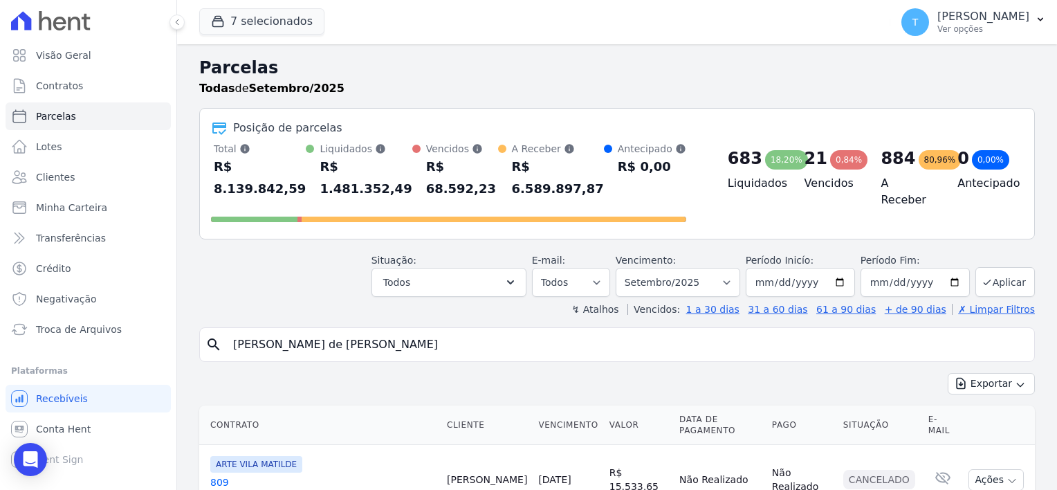 The width and height of the screenshot is (1057, 490). I want to click on div: 0,84%, so click(849, 160).